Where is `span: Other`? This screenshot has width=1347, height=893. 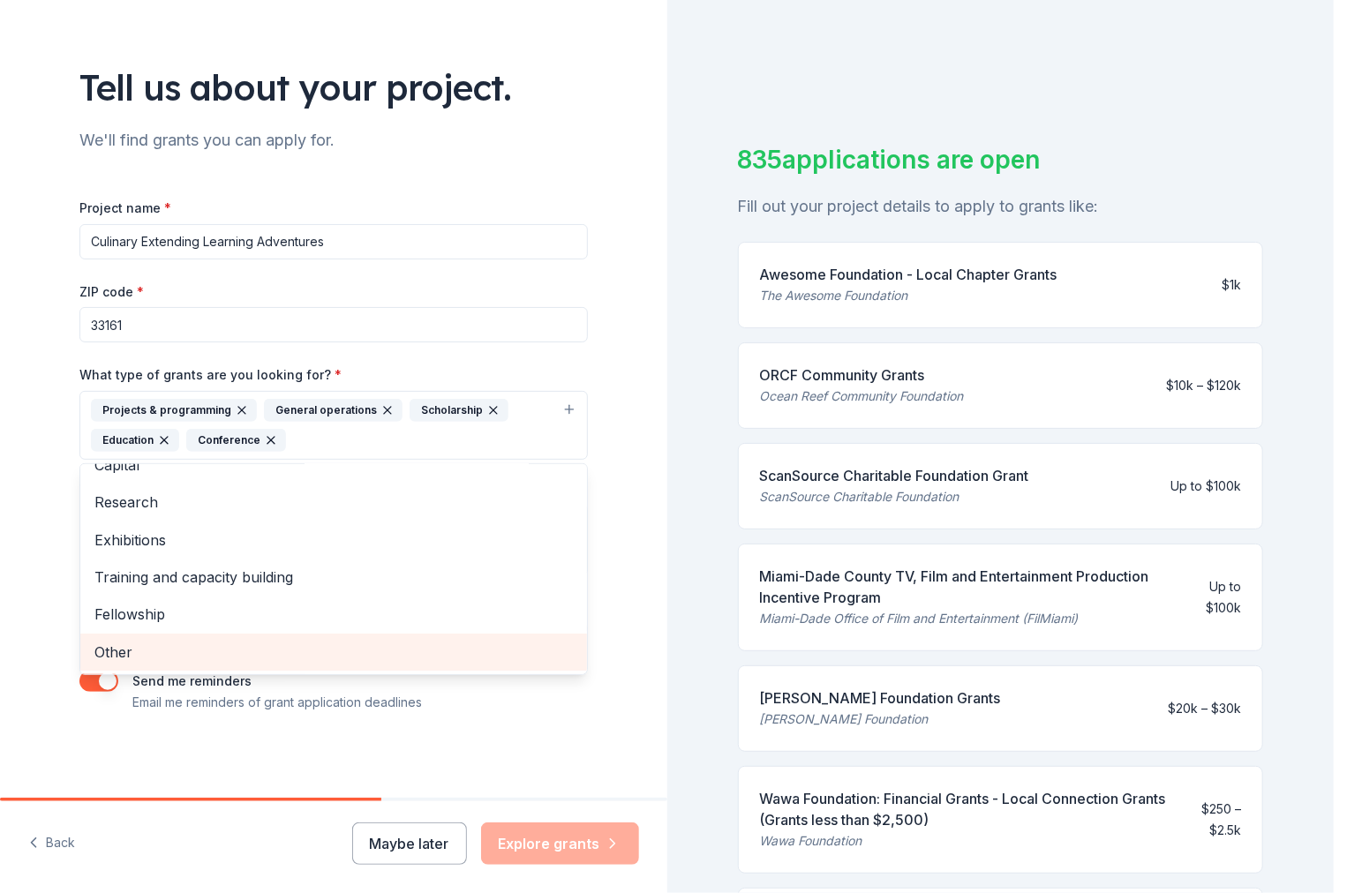 span: Other is located at coordinates (334, 652).